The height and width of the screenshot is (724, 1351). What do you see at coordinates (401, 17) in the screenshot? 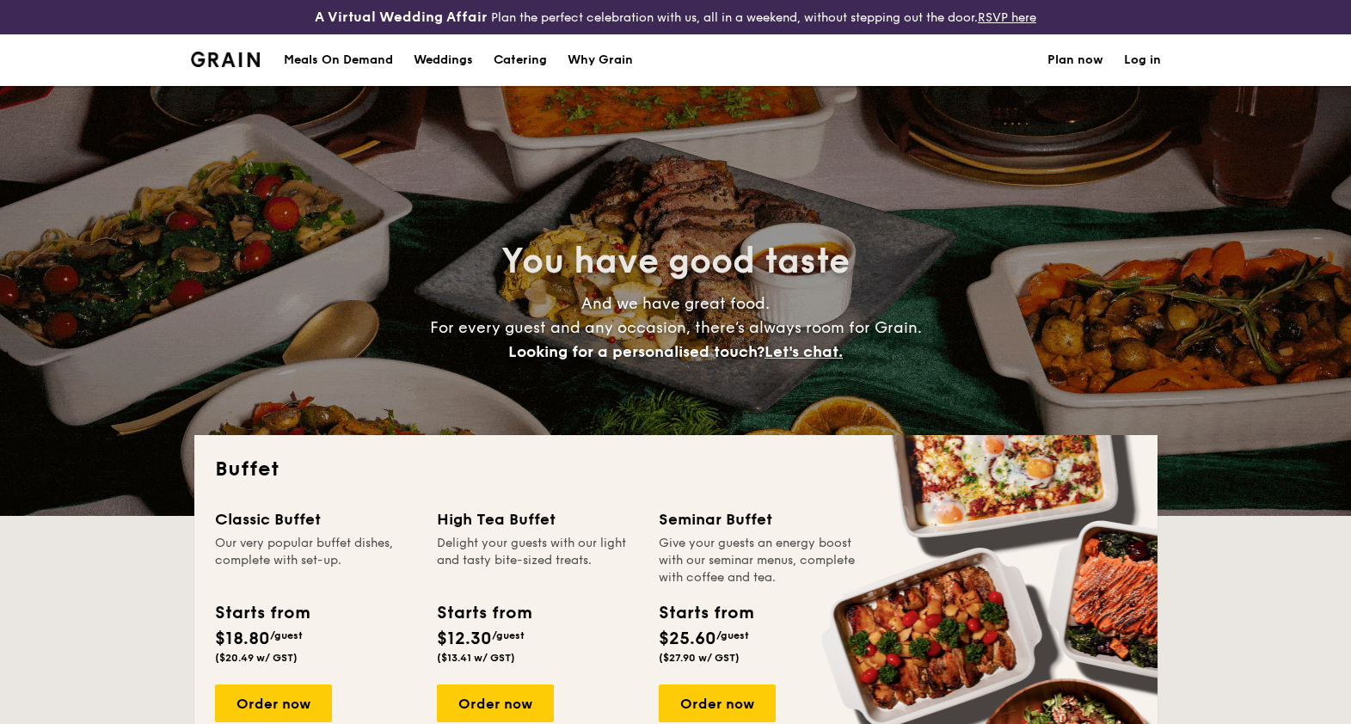
I see `h4: A Virtual Wedding Affair` at bounding box center [401, 17].